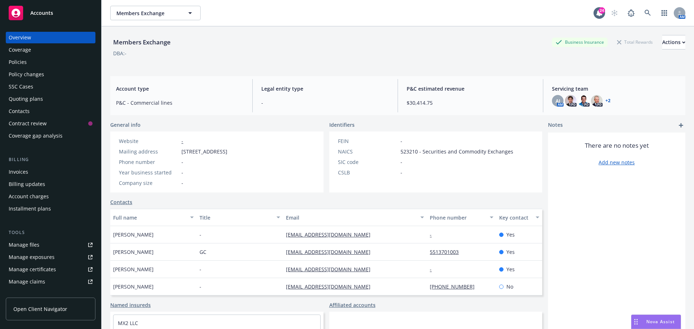  What do you see at coordinates (149, 141) in the screenshot?
I see `div: Website` at bounding box center [149, 141].